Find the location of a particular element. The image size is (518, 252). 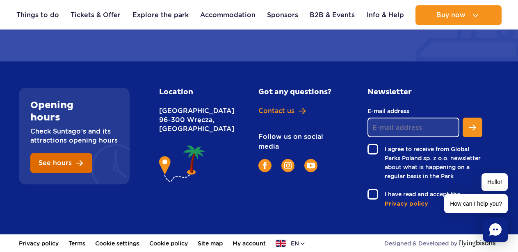

img: Flying Bisons is located at coordinates (477, 243).